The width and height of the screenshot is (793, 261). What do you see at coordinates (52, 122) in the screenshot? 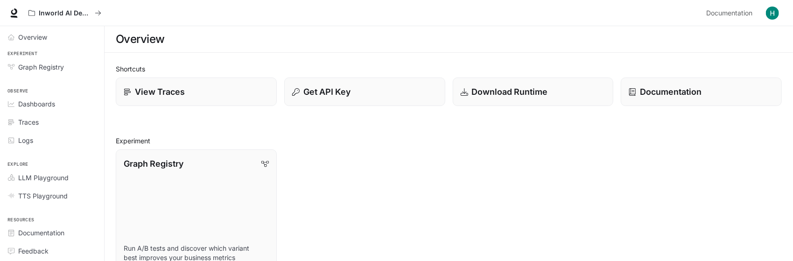
I see `a: Traces` at bounding box center [52, 122].